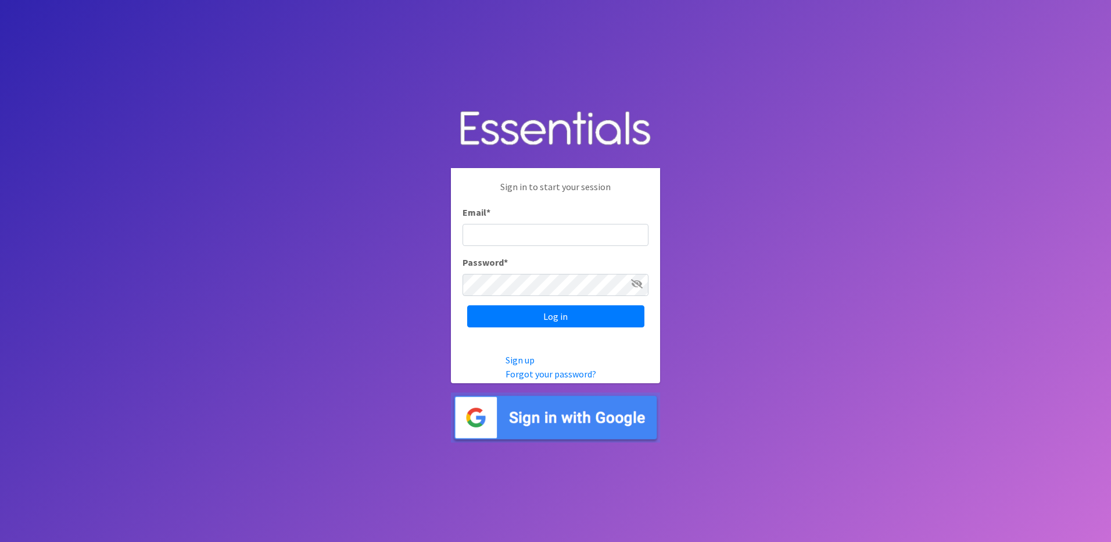 The height and width of the screenshot is (542, 1111). I want to click on p: Sign in to start your session, so click(556, 192).